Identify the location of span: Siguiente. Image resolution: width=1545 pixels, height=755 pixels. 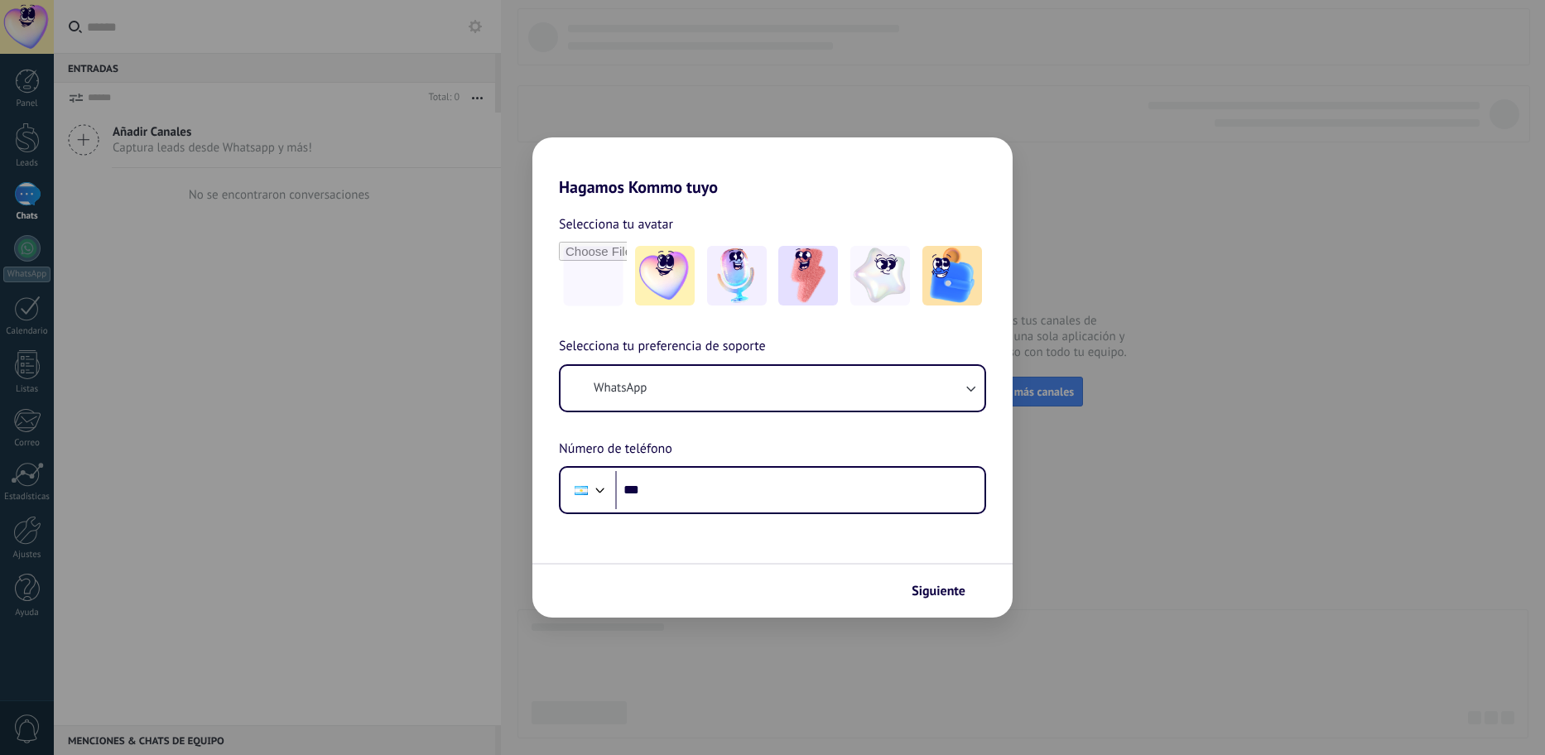
(938, 591).